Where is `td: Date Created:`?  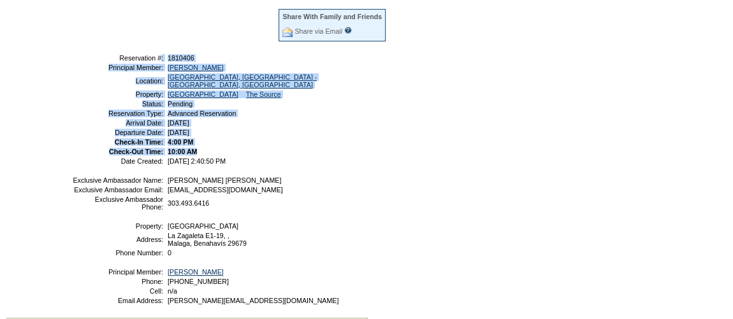
td: Date Created: is located at coordinates (117, 161).